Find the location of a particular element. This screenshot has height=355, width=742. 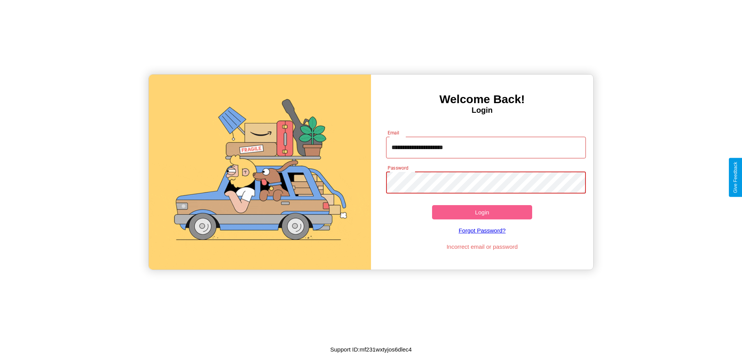

h3: Welcome Back! is located at coordinates (482, 99).